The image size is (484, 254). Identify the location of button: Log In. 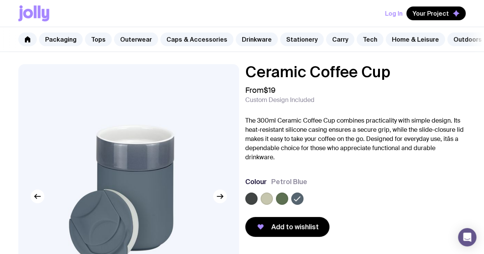
(393, 13).